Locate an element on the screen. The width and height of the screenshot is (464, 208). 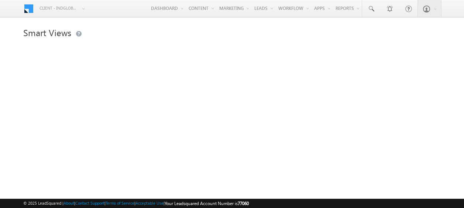
span: 77060 is located at coordinates (243, 203).